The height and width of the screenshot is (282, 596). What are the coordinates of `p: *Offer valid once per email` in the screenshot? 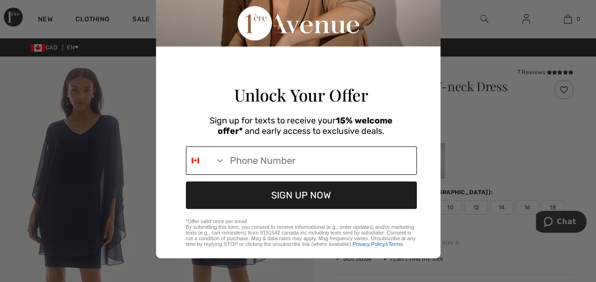 It's located at (301, 221).